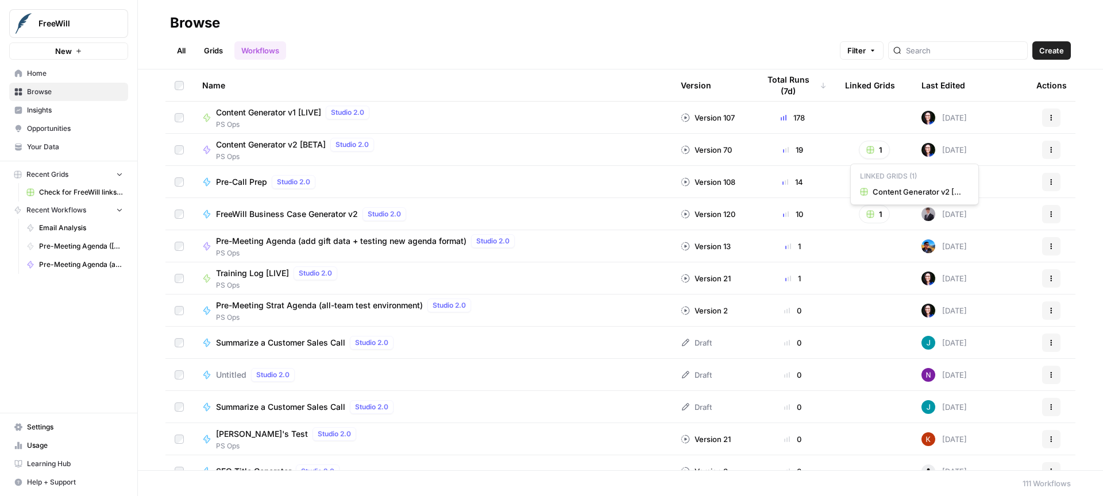 This screenshot has height=496, width=1103. What do you see at coordinates (68, 110) in the screenshot?
I see `a: Insights` at bounding box center [68, 110].